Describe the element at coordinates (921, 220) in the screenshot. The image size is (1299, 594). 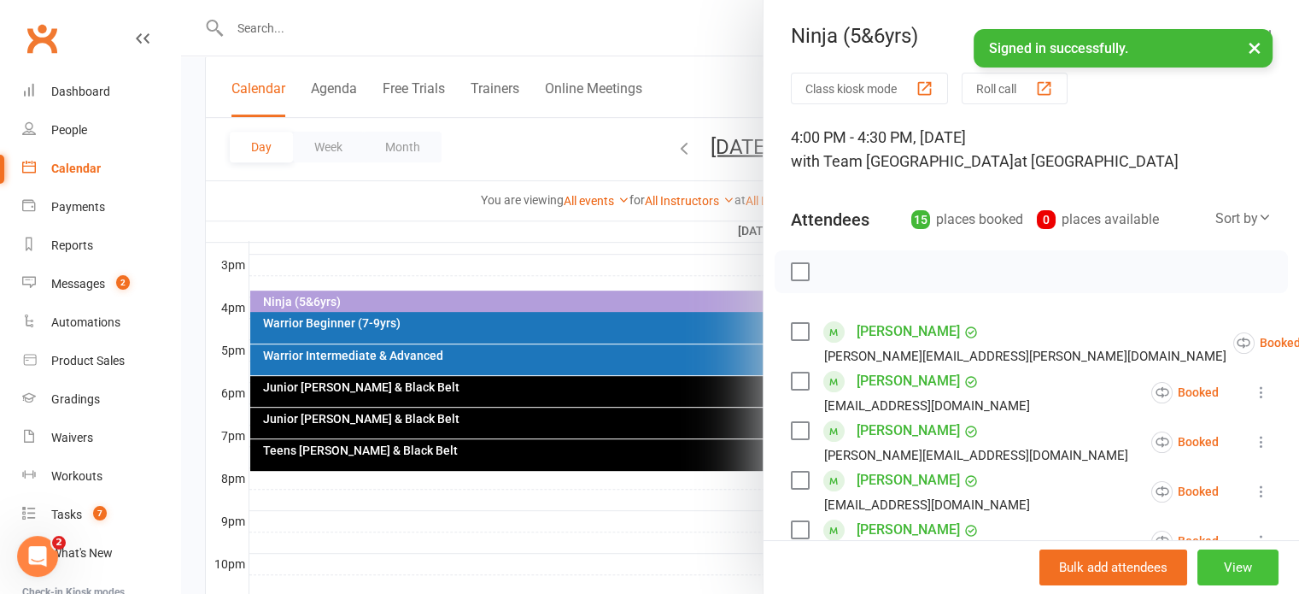
I see `div: 15` at that location.